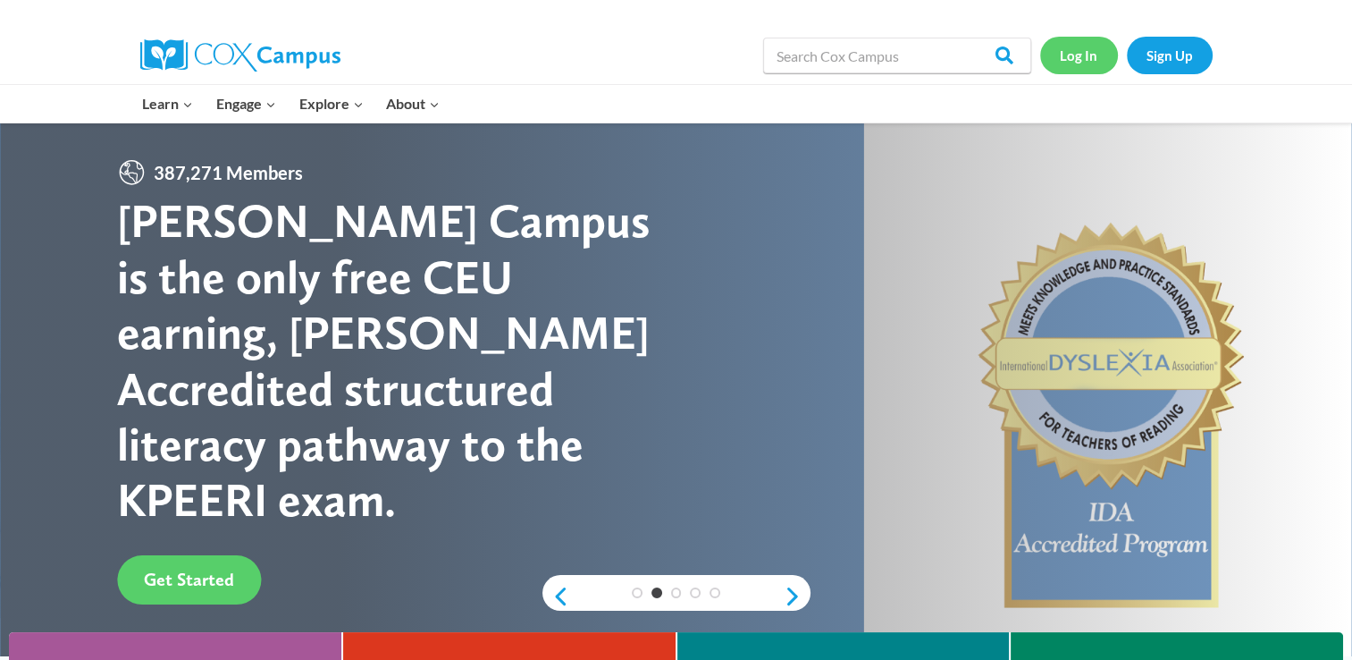 Image resolution: width=1352 pixels, height=660 pixels. What do you see at coordinates (657, 593) in the screenshot?
I see `a: 2` at bounding box center [657, 593].